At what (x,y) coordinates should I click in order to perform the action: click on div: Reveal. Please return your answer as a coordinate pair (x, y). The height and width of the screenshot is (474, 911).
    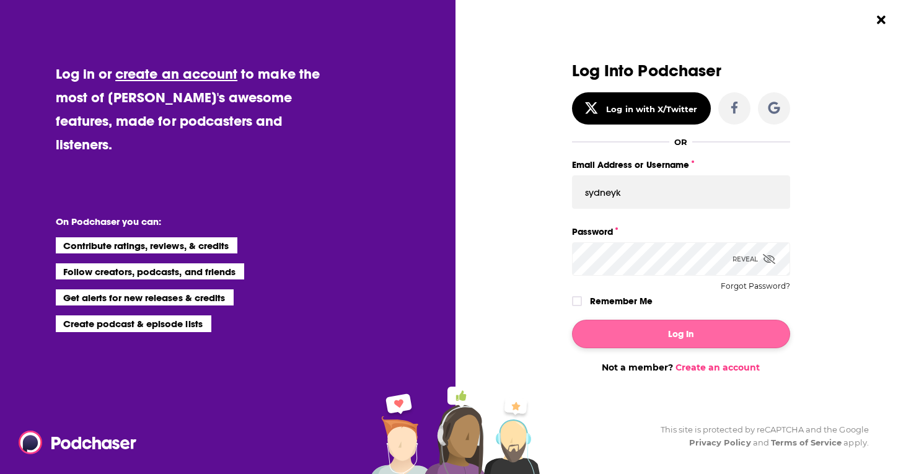
    Looking at the image, I should click on (754, 259).